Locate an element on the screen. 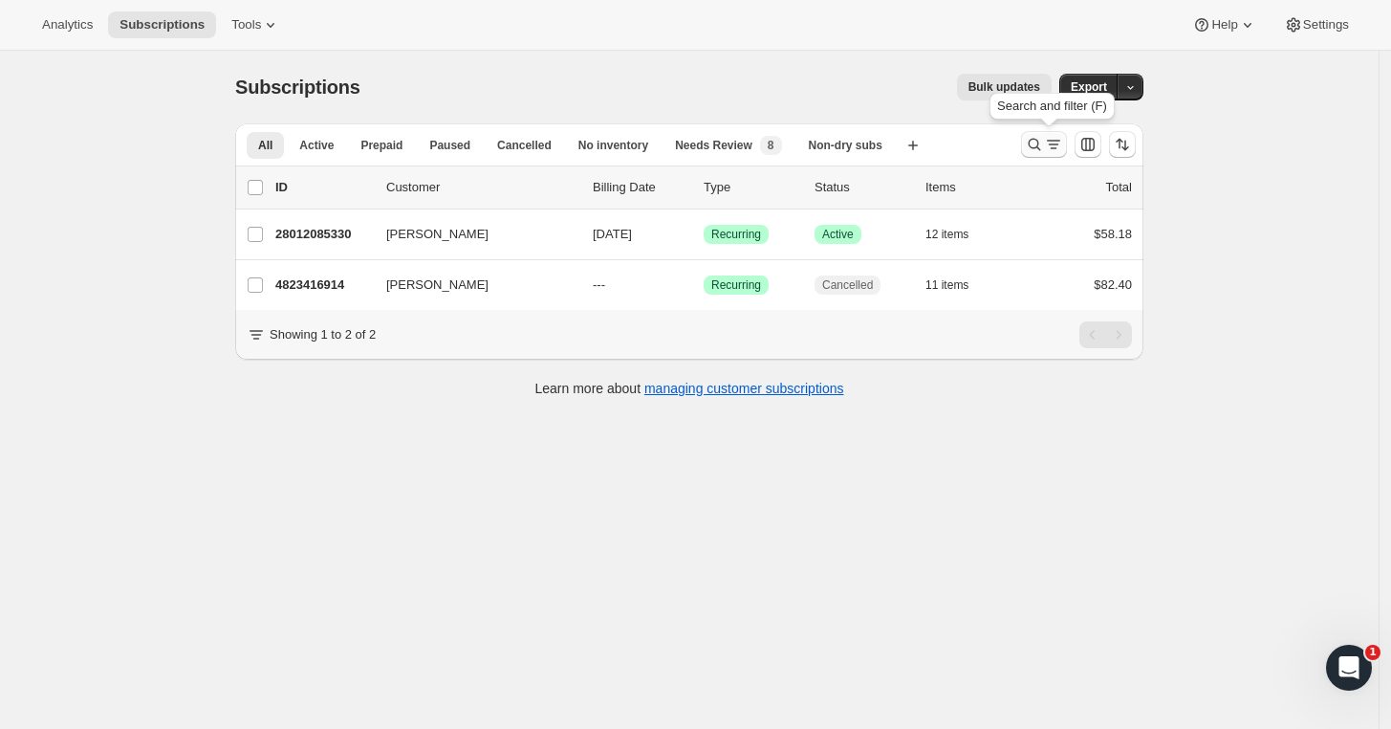 The height and width of the screenshot is (729, 1391). span: 11 items is located at coordinates (947, 285).